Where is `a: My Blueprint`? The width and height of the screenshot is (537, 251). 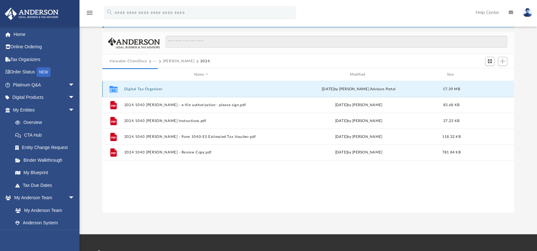
a: My Blueprint is located at coordinates (45, 173).